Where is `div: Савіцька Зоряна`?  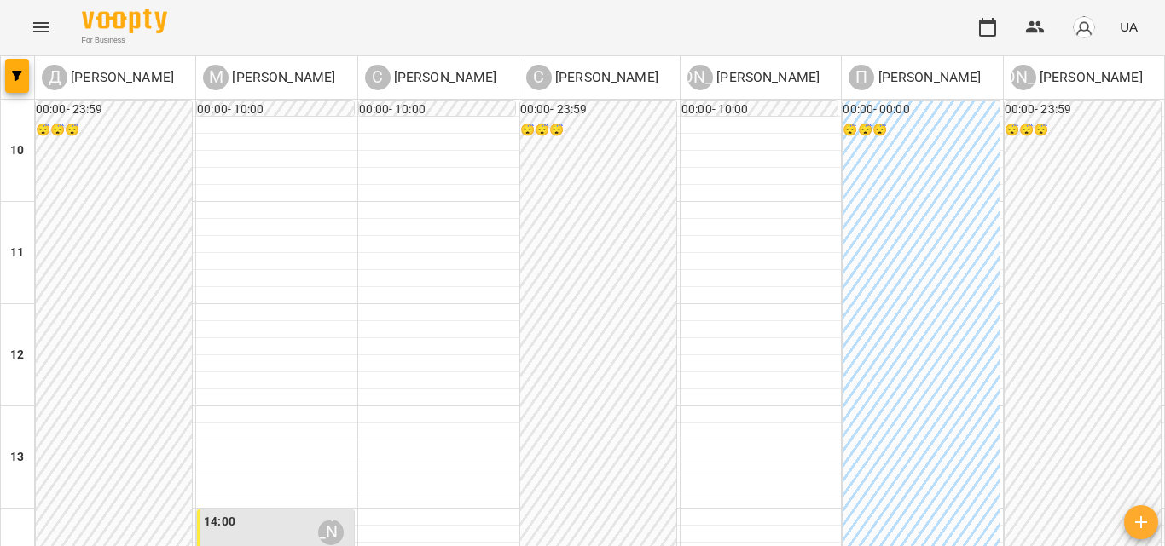 div: Савіцька Зоряна is located at coordinates (431, 78).